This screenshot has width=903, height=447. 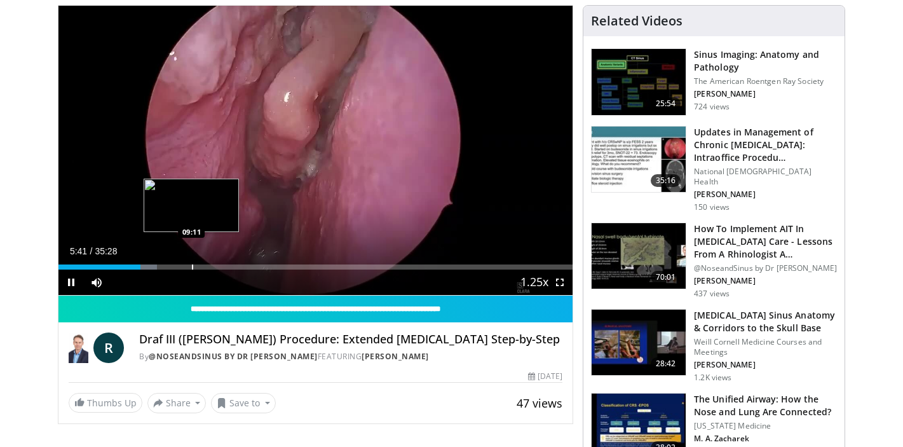 What do you see at coordinates (765, 347) in the screenshot?
I see `p: Weill Cornell Medicine Courses and Meetings` at bounding box center [765, 347].